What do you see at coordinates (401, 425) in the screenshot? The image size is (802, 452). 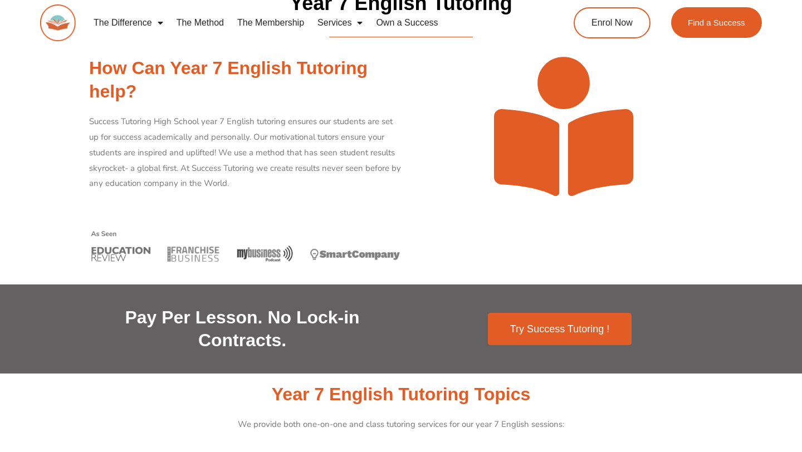 I see `p: We provide both one-on-one and class tutoring services for our year 7 English sessions:` at bounding box center [401, 425].